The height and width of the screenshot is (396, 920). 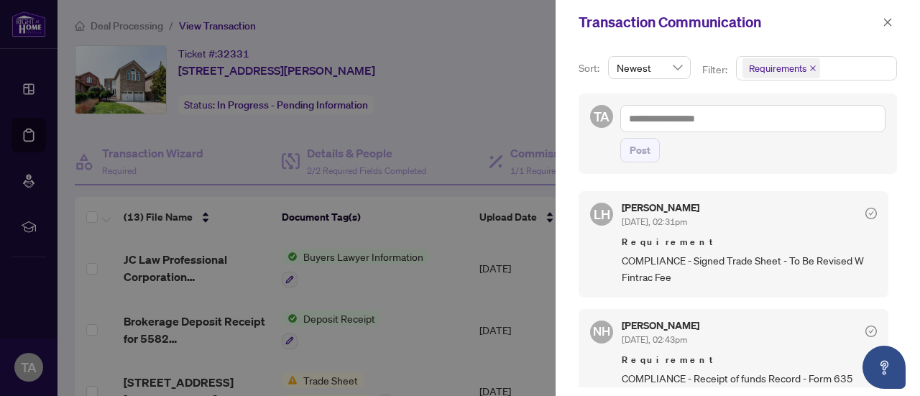 What do you see at coordinates (728, 22) in the screenshot?
I see `div: Transaction Communication` at bounding box center [728, 22].